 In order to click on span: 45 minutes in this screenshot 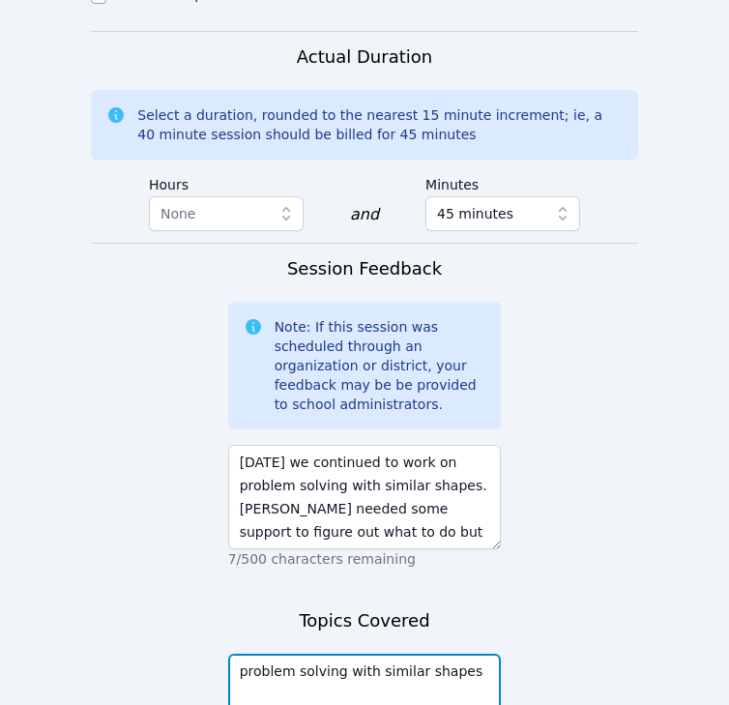, I will do `click(475, 214)`.